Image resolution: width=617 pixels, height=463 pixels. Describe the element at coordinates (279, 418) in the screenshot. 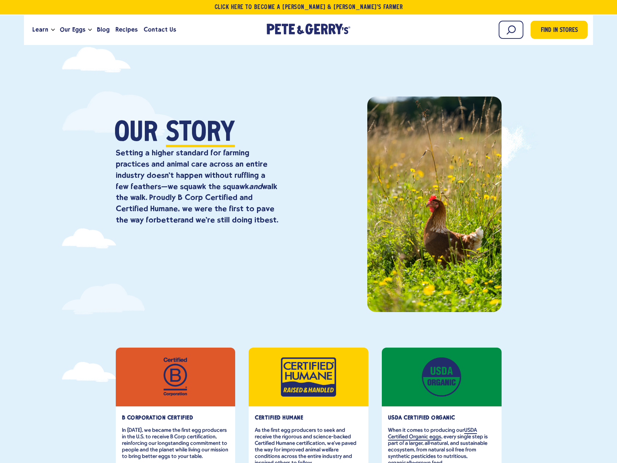

I see `strong: Certified Humane` at that location.